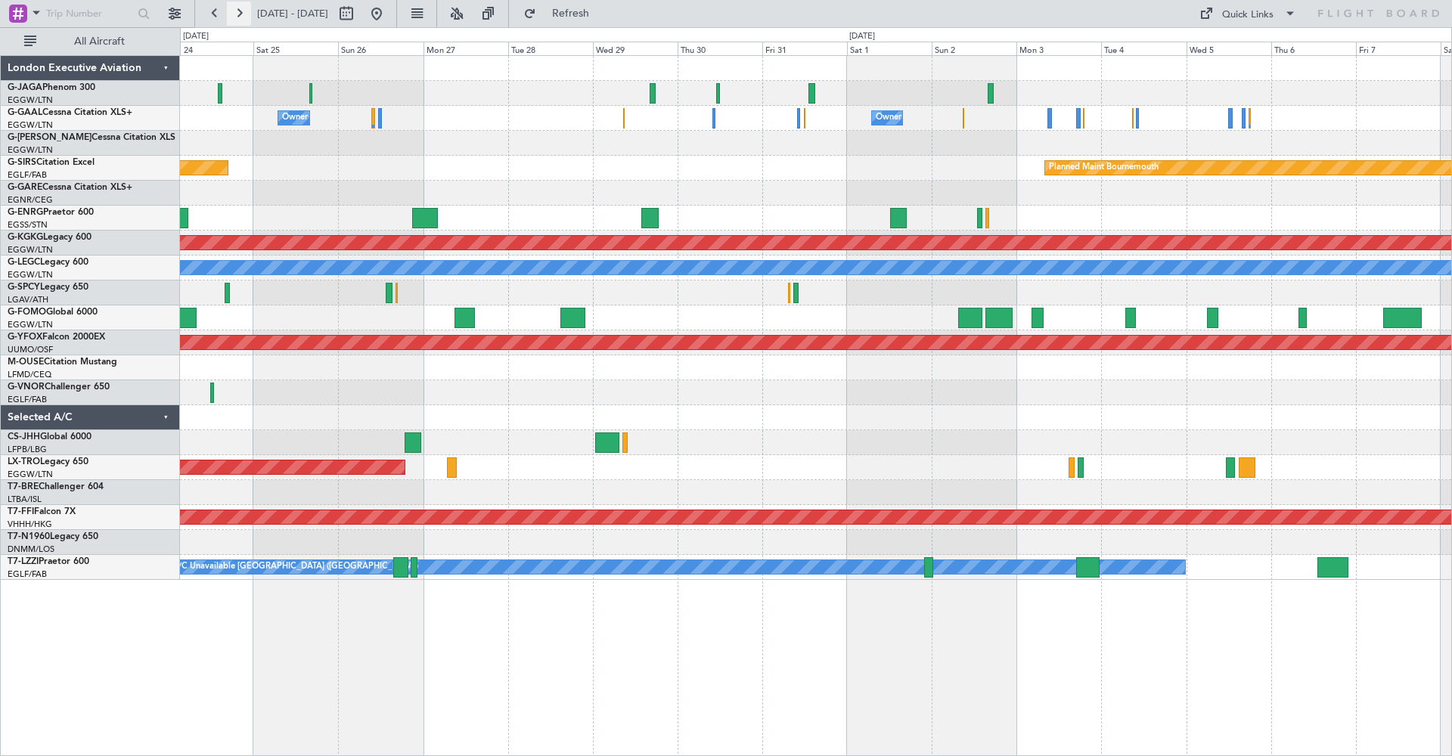 The width and height of the screenshot is (1452, 756). What do you see at coordinates (56, 337) in the screenshot?
I see `a: G-YFOXFalcon 2000EX` at bounding box center [56, 337].